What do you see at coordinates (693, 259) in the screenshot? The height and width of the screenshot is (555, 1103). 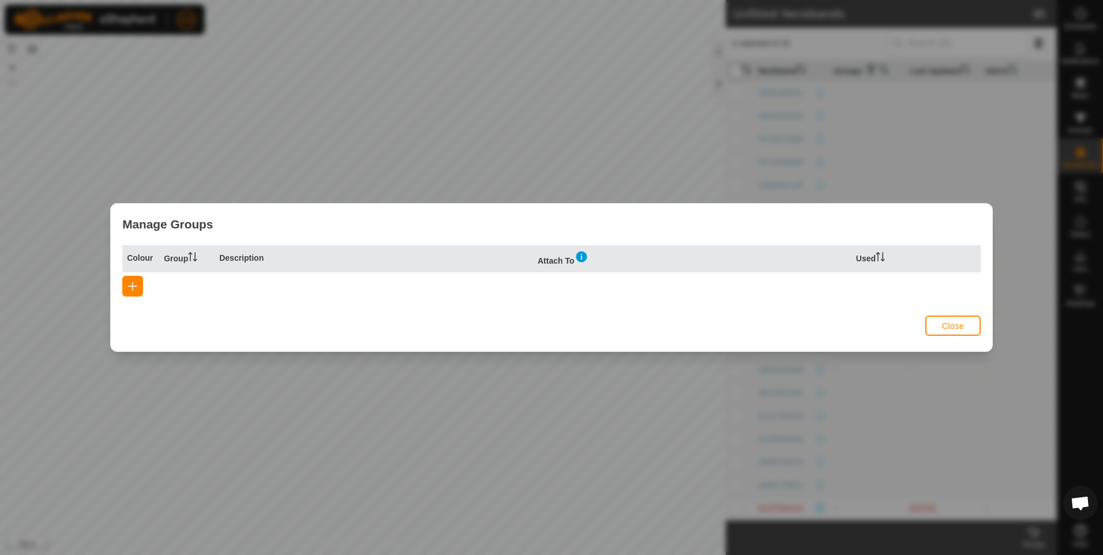 I see `th: Attach To` at bounding box center [693, 259].